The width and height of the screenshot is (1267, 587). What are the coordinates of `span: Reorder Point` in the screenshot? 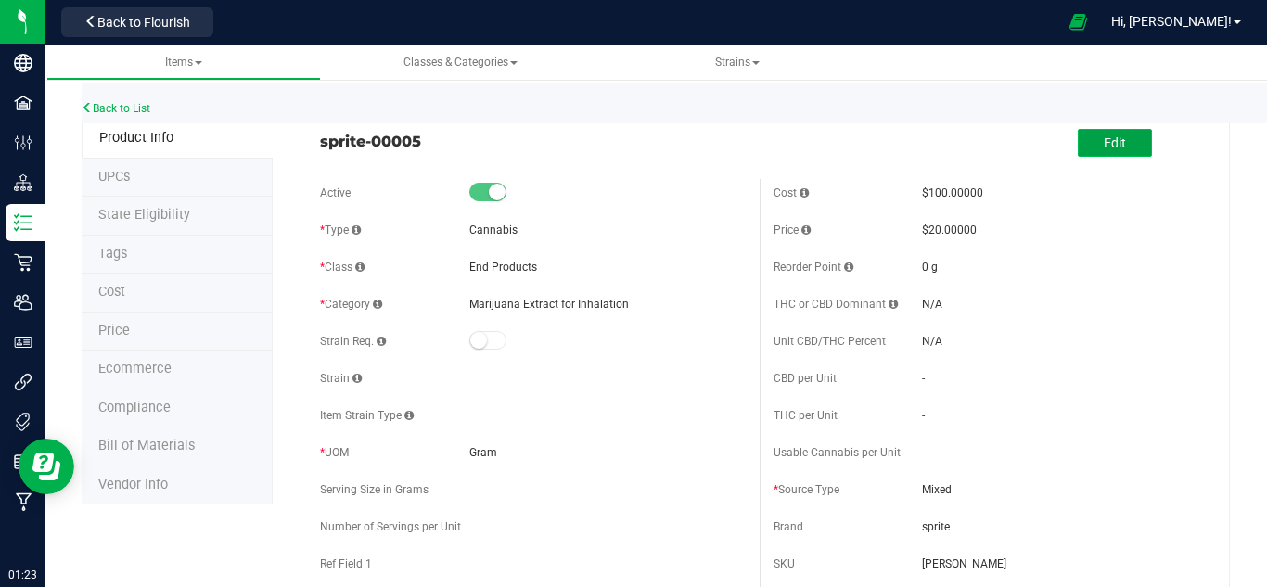 It's located at (813, 267).